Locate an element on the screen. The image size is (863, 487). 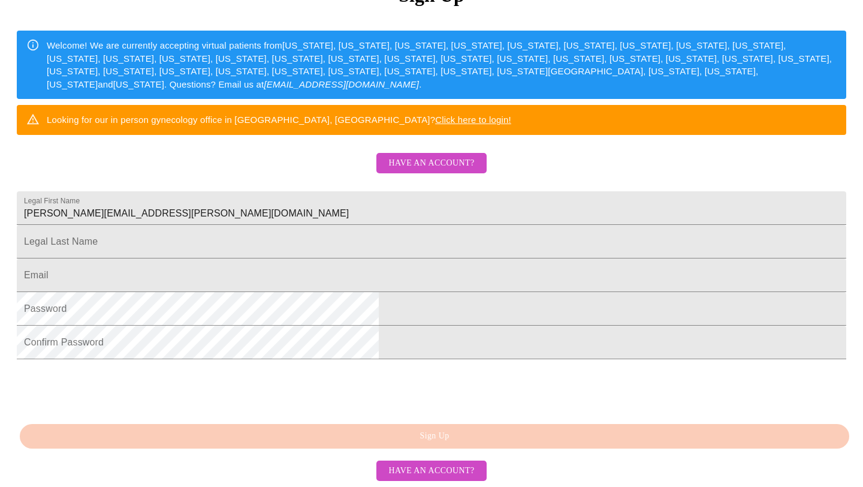
a: Click here to login! is located at coordinates (473, 119).